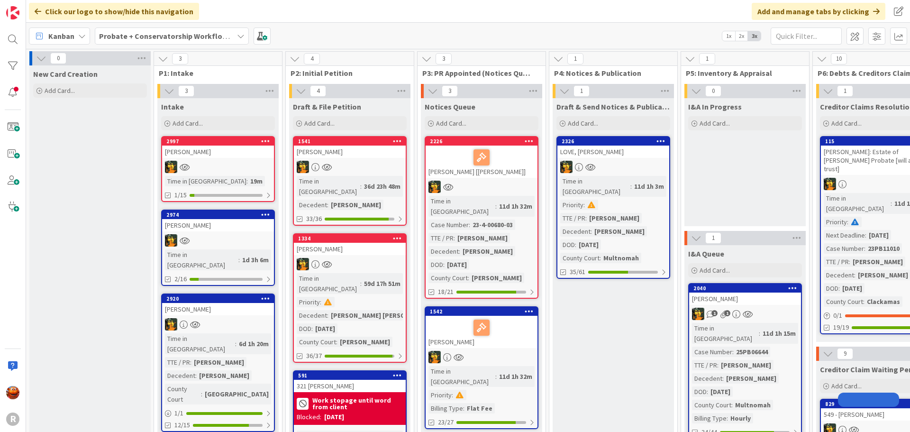 This screenshot has height=432, width=910. I want to click on div: 2974, so click(220, 215).